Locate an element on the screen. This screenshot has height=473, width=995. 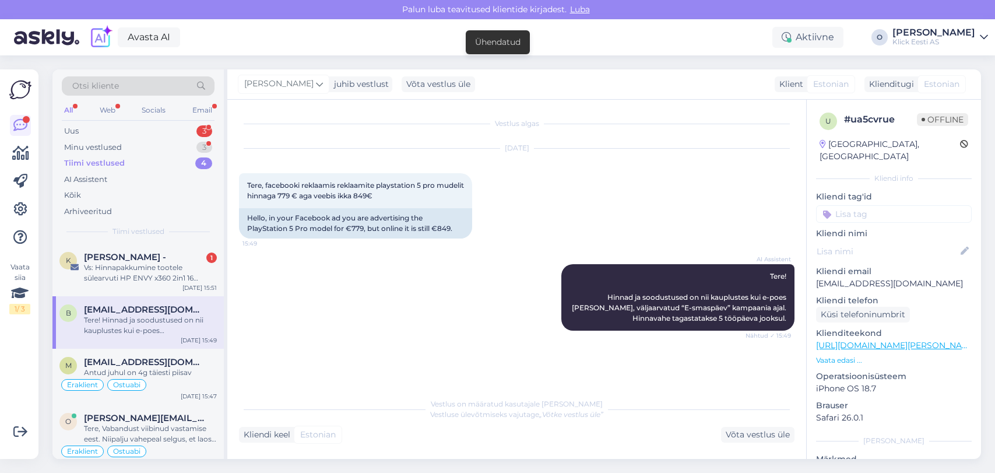
div: Antud juhul on 4g täiesti piisav is located at coordinates (150, 372).